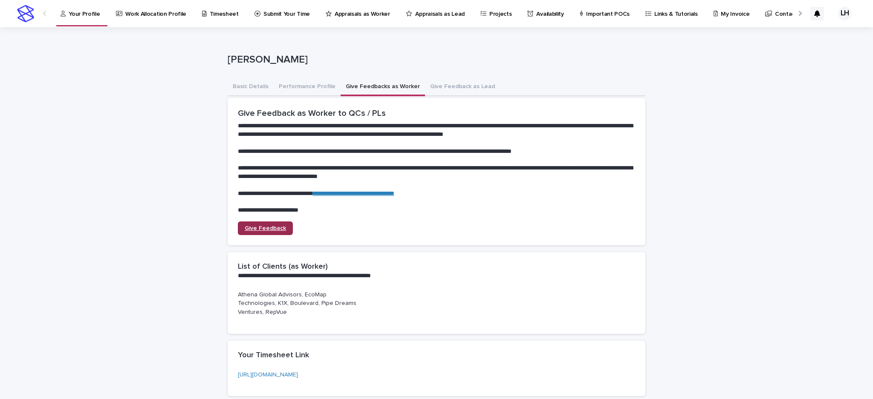 The width and height of the screenshot is (873, 399). Describe the element at coordinates (383, 87) in the screenshot. I see `button: Give Feedbacks as Worker` at that location.